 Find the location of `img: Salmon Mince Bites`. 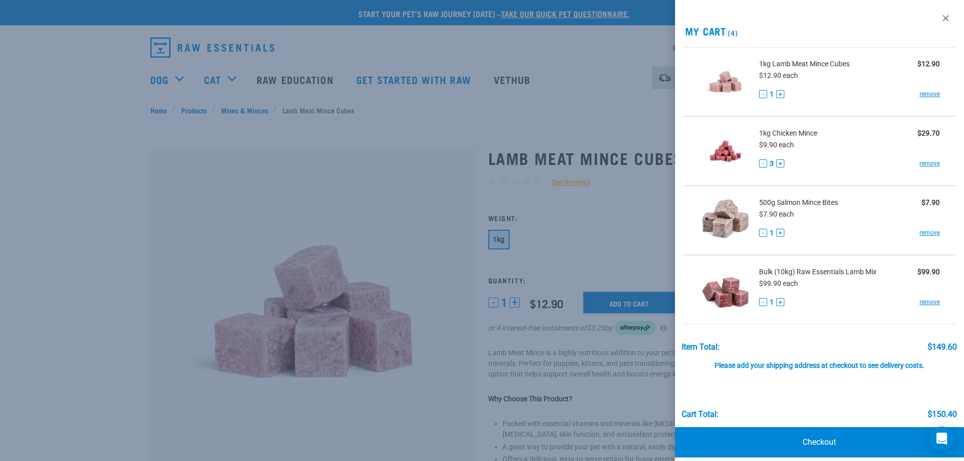

img: Salmon Mince Bites is located at coordinates (725, 220).